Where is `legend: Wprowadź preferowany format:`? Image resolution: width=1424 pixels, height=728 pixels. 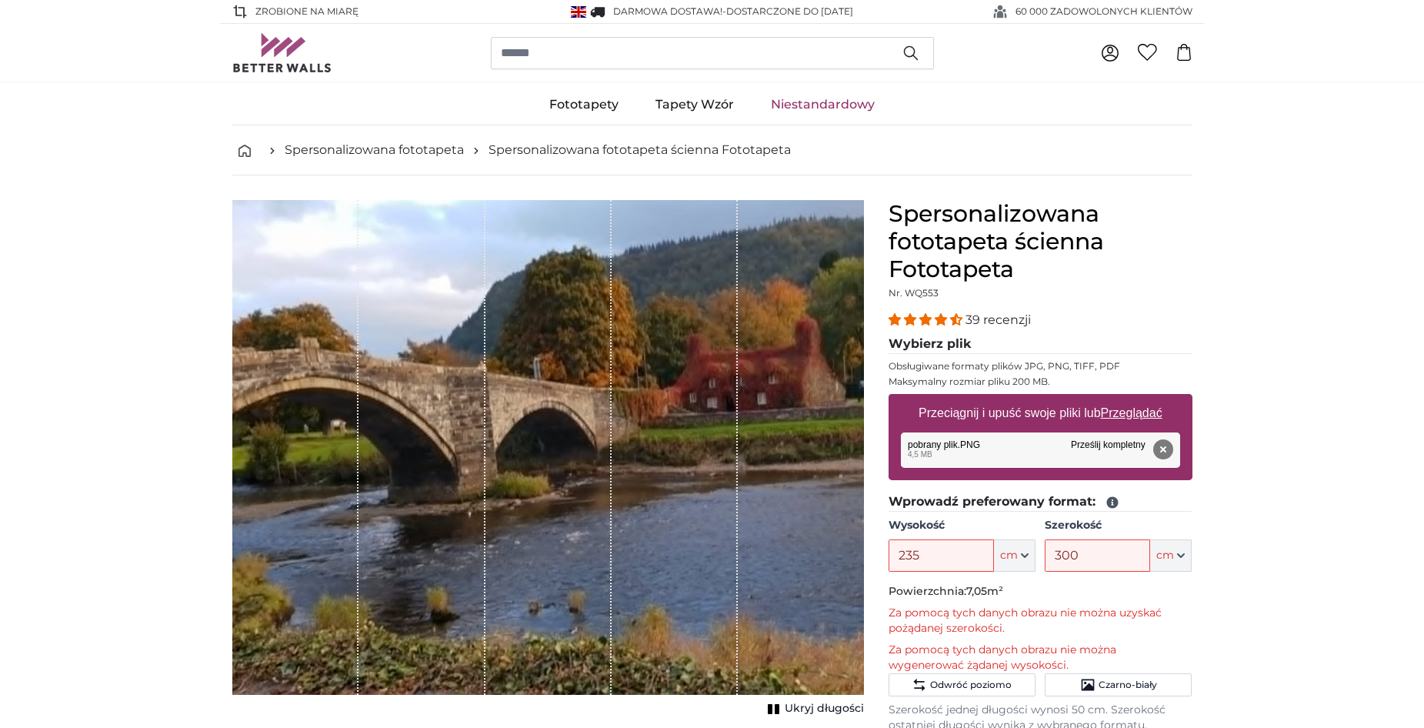 legend: Wprowadź preferowany format: is located at coordinates (1040, 502).